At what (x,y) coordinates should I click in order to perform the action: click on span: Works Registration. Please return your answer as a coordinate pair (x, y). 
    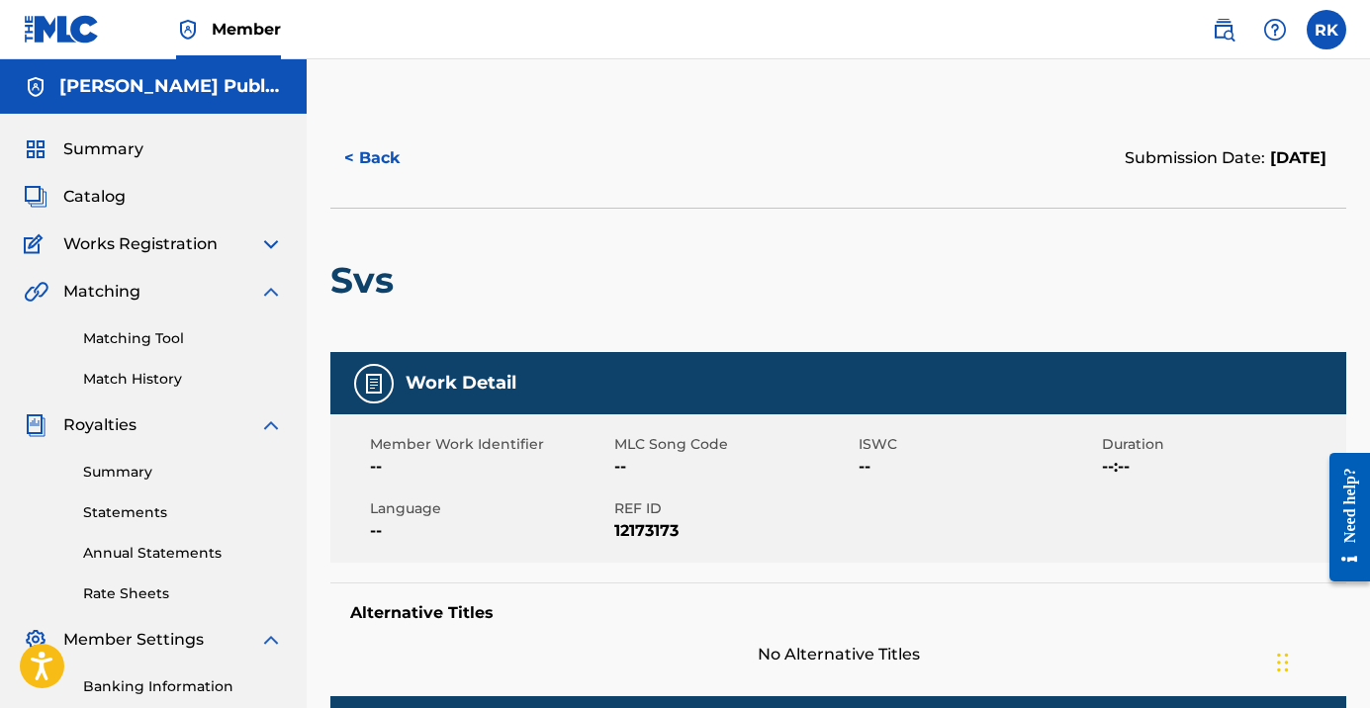
    Looking at the image, I should click on (140, 244).